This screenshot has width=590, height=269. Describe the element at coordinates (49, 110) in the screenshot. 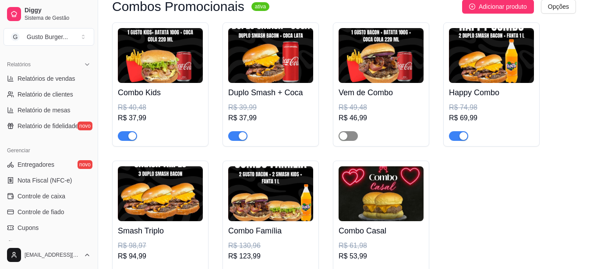

I see `a: Relatório de mesas` at that location.